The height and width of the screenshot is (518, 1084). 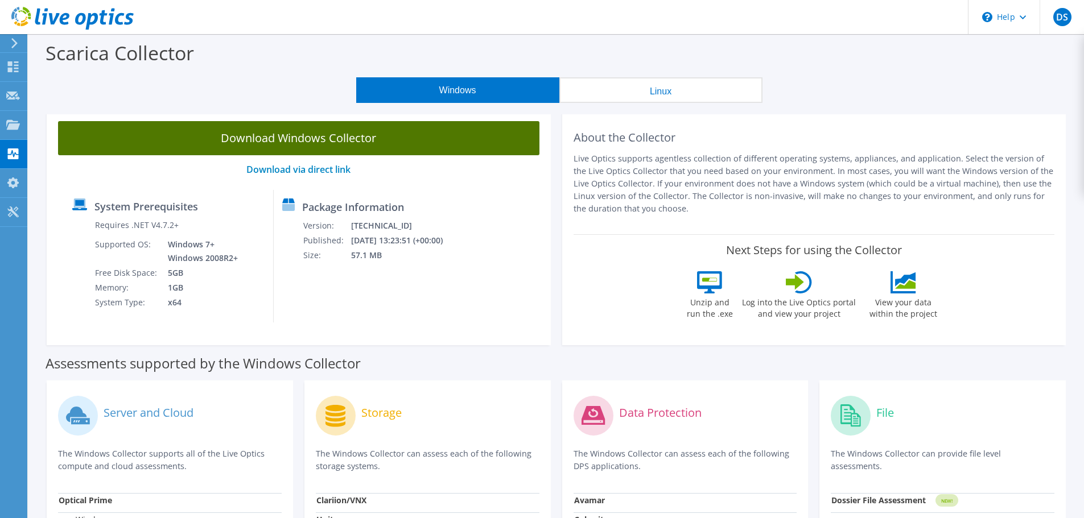 I want to click on td: Memory:, so click(x=127, y=288).